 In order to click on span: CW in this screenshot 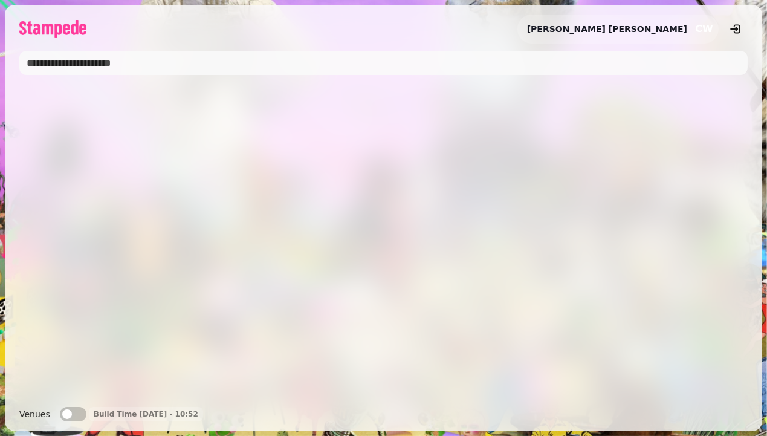, I will do `click(704, 29)`.